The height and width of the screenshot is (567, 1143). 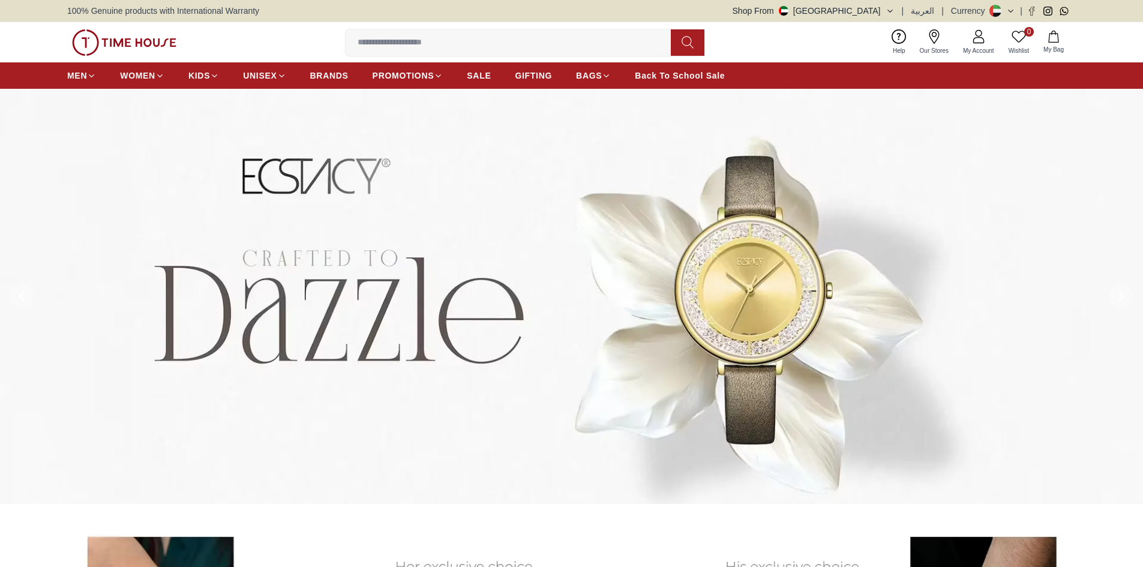 What do you see at coordinates (899, 42) in the screenshot?
I see `a: Help` at bounding box center [899, 42].